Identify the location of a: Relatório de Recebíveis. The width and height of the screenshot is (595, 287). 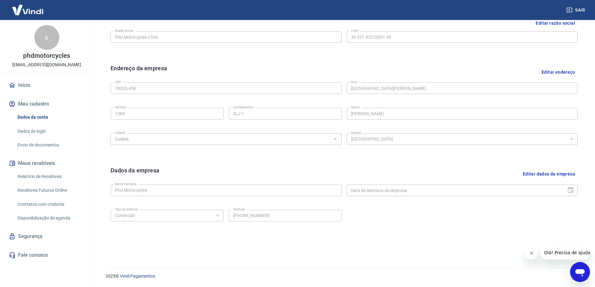
(50, 177).